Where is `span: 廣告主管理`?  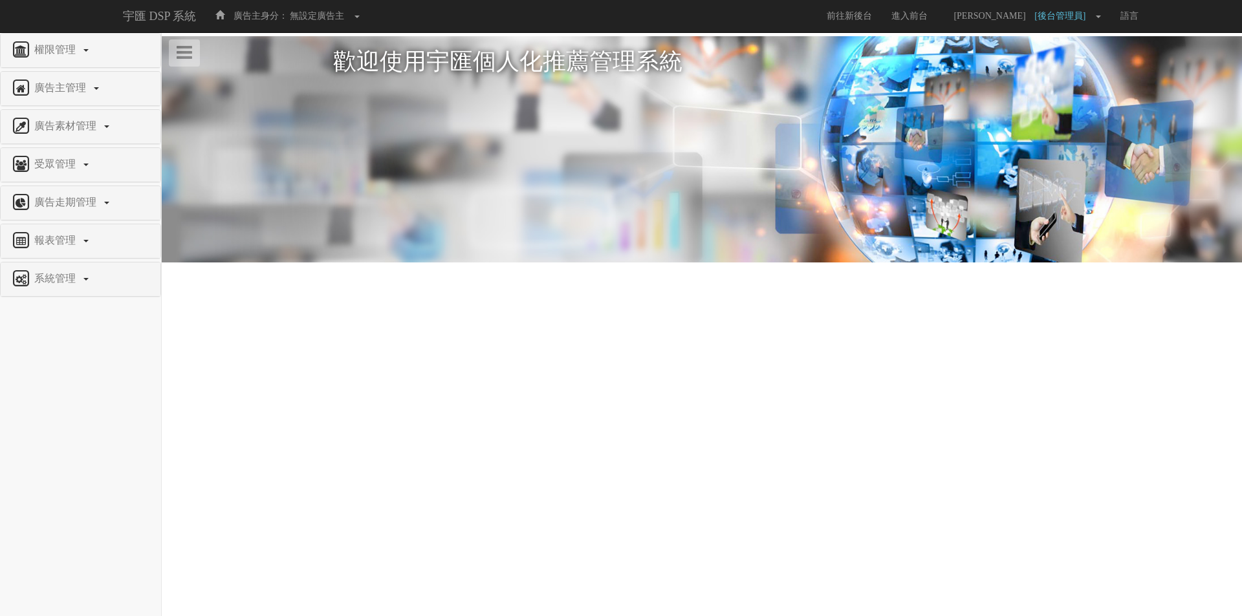 span: 廣告主管理 is located at coordinates (61, 87).